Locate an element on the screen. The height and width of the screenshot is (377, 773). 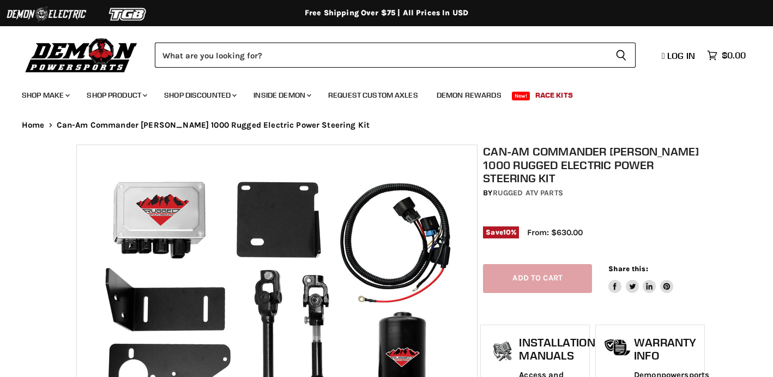
img: install_manual-icon.png is located at coordinates (503, 352).